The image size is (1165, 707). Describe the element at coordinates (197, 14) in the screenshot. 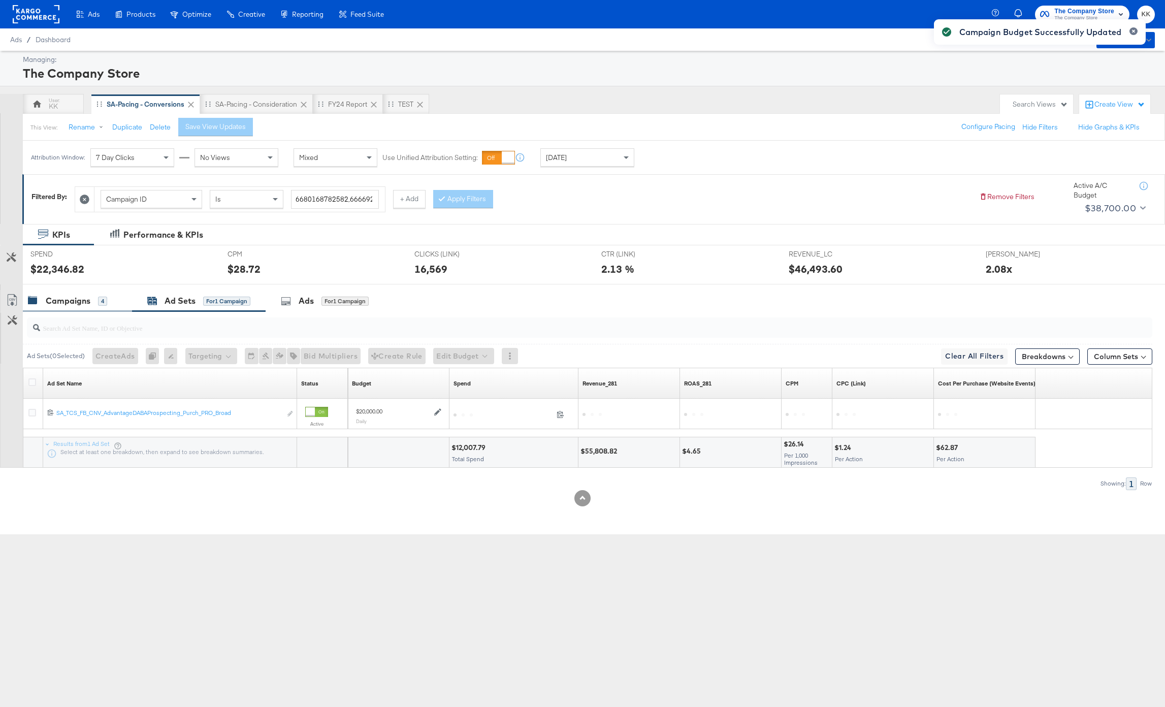

I see `span: Optimize` at that location.